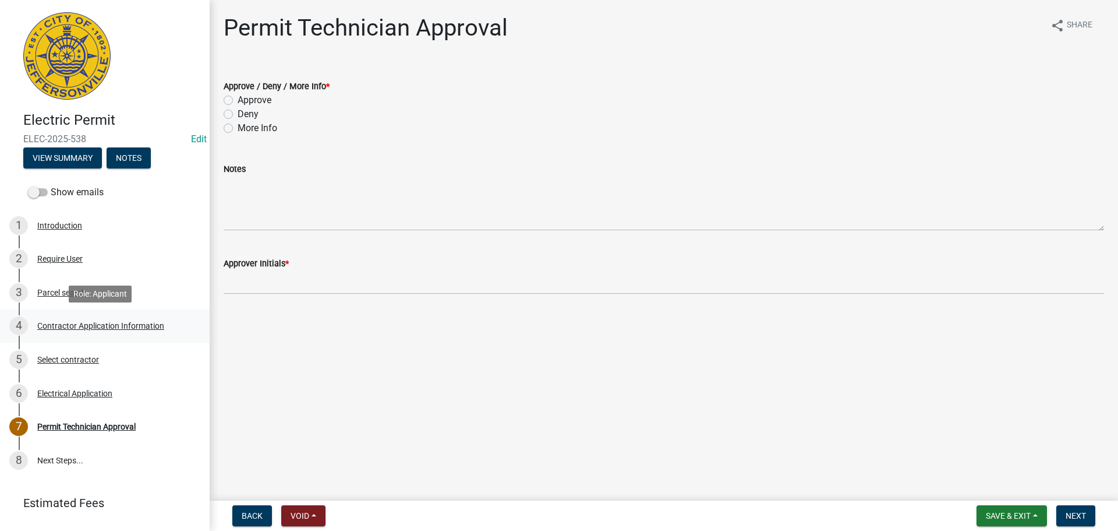 This screenshot has height=531, width=1118. I want to click on label: Approve, so click(255, 100).